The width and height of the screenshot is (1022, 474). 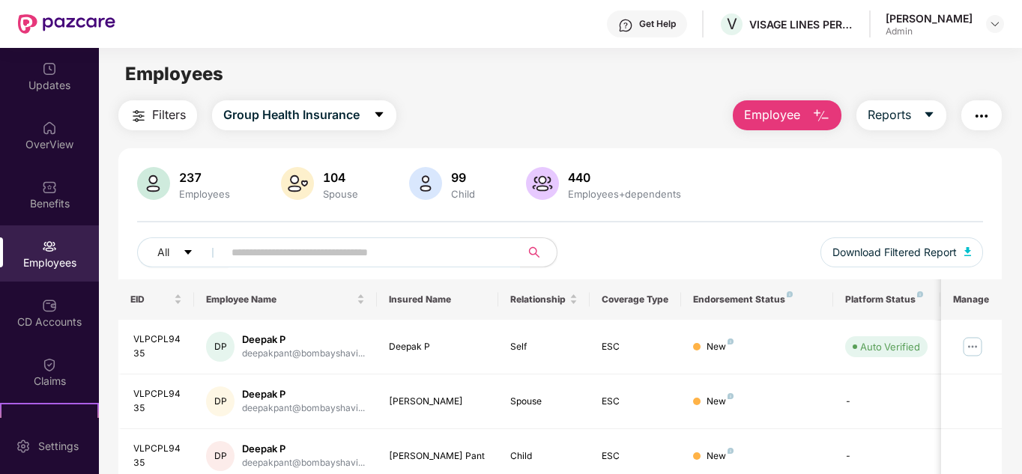 I want to click on div: Admin, so click(x=929, y=31).